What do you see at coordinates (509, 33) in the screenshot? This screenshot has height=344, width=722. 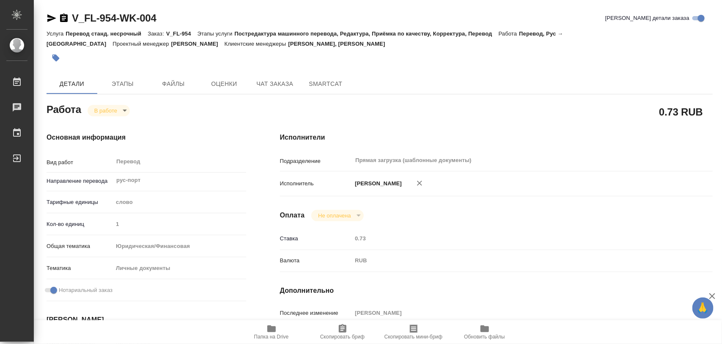 I see `p: Работа` at bounding box center [509, 33].